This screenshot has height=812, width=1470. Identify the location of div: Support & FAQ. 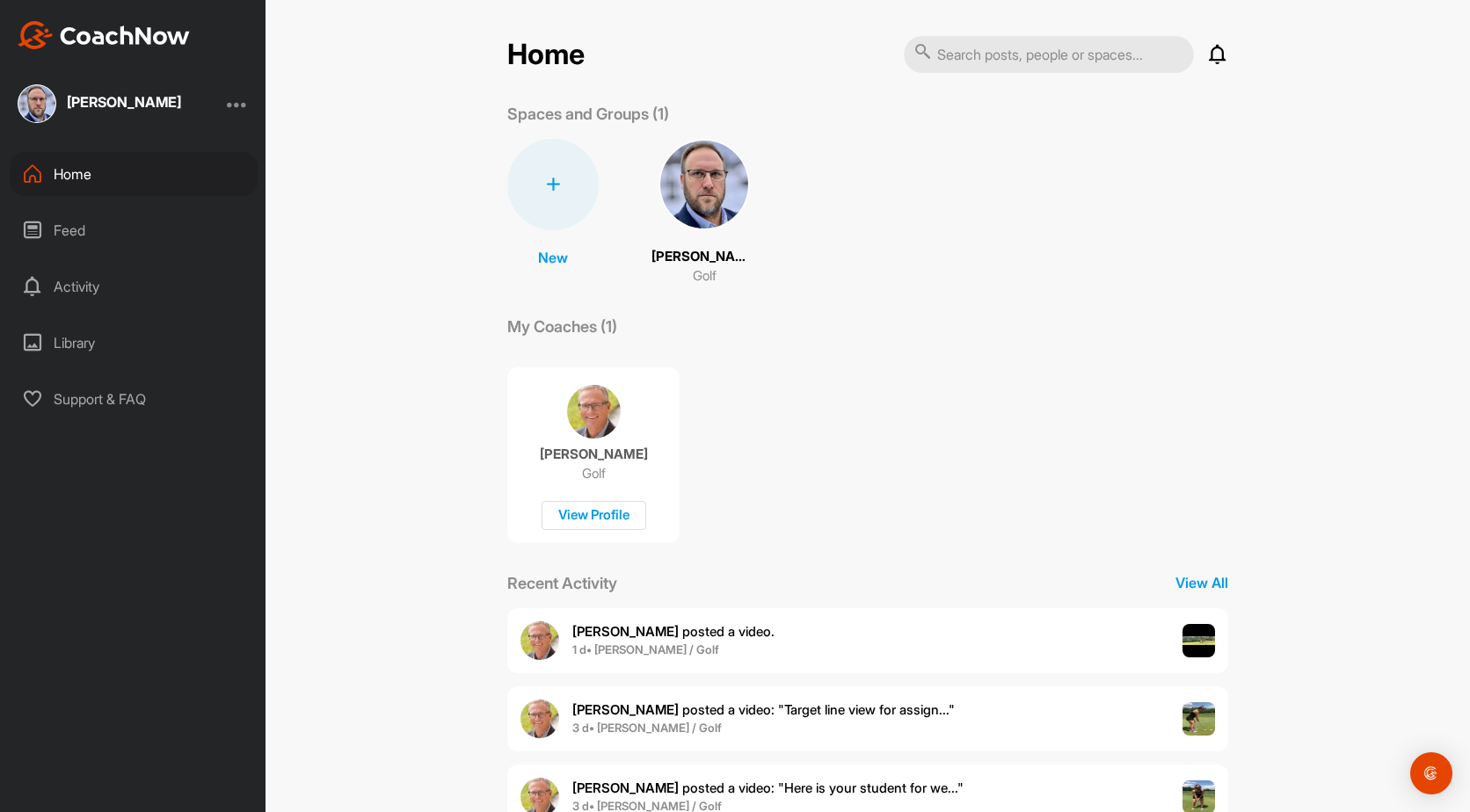
(134, 399).